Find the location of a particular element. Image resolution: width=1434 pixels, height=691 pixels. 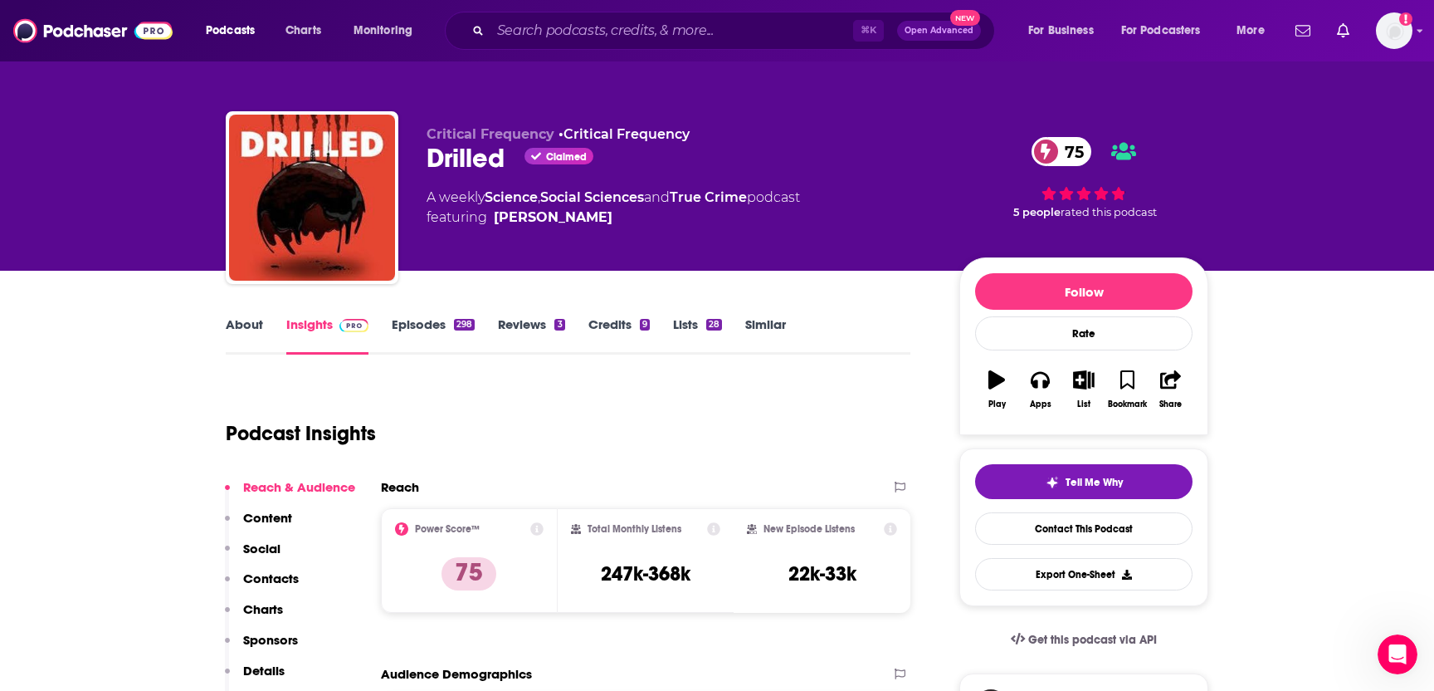

span: 5 people is located at coordinates (1037, 212).